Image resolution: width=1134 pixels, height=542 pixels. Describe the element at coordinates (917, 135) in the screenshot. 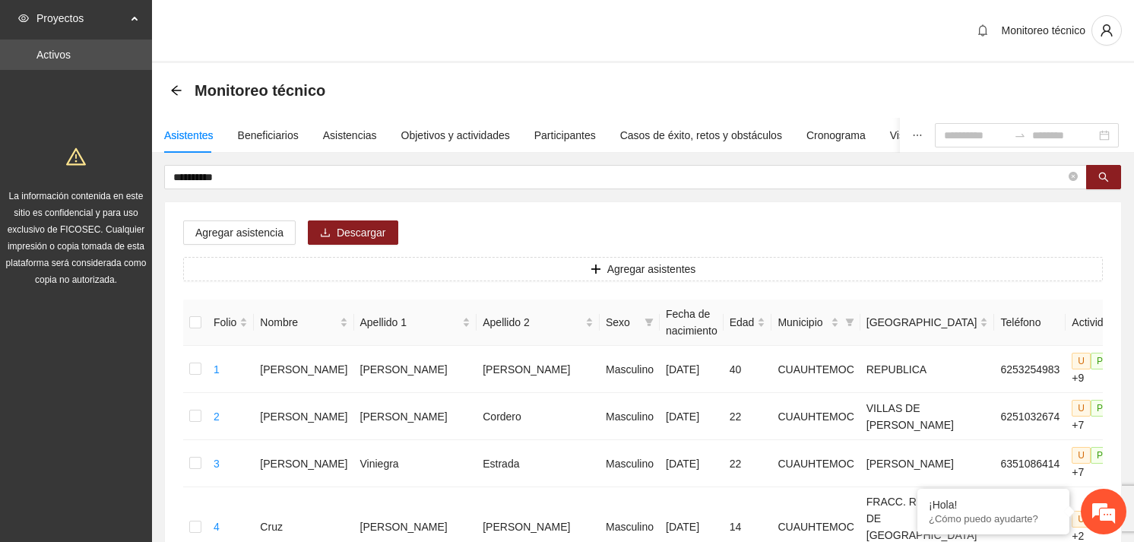

I see `button: ellipsis` at that location.